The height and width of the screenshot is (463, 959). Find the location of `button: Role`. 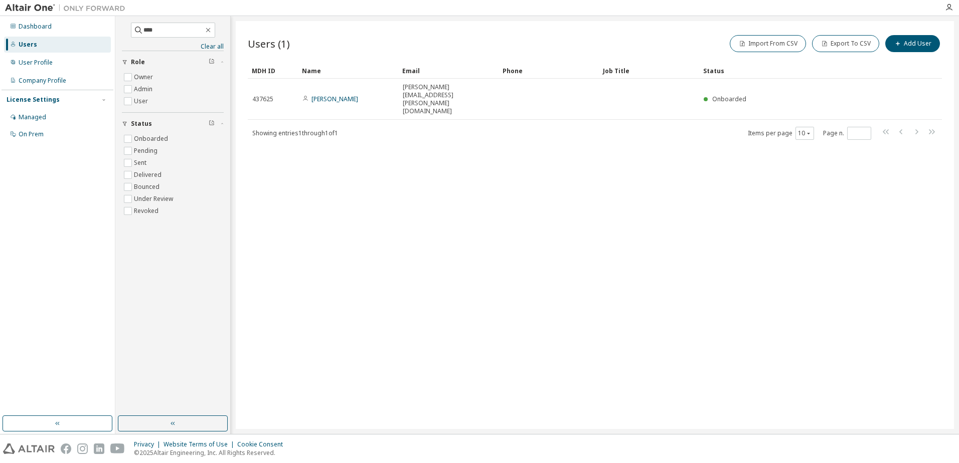

button: Role is located at coordinates (172, 62).